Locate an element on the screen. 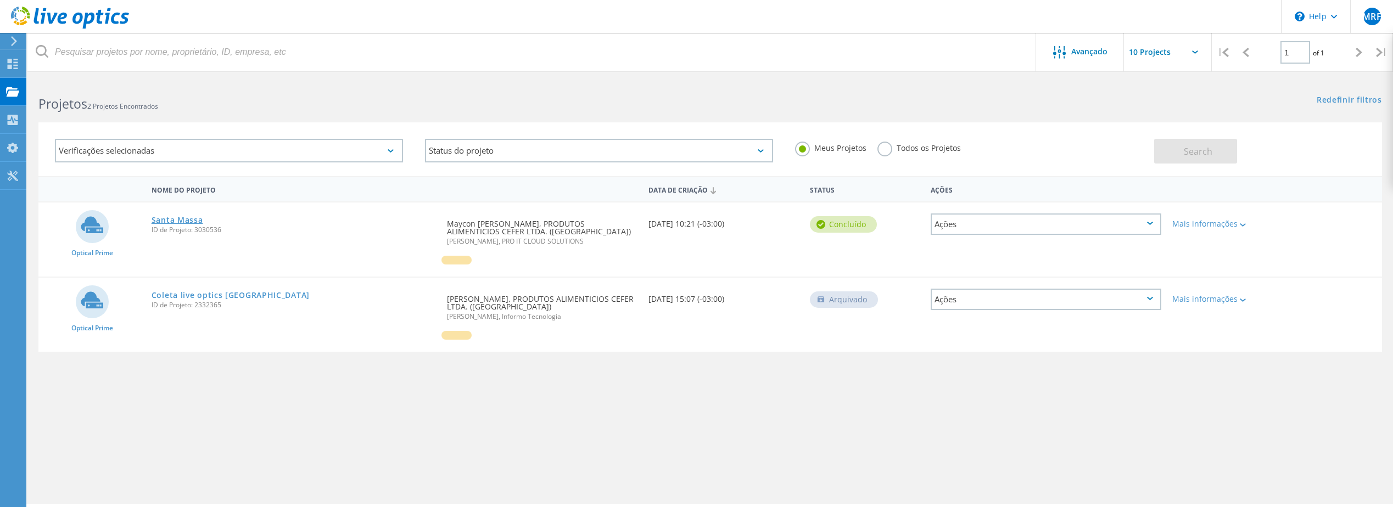 The height and width of the screenshot is (507, 1393). span: MRF is located at coordinates (1371, 16).